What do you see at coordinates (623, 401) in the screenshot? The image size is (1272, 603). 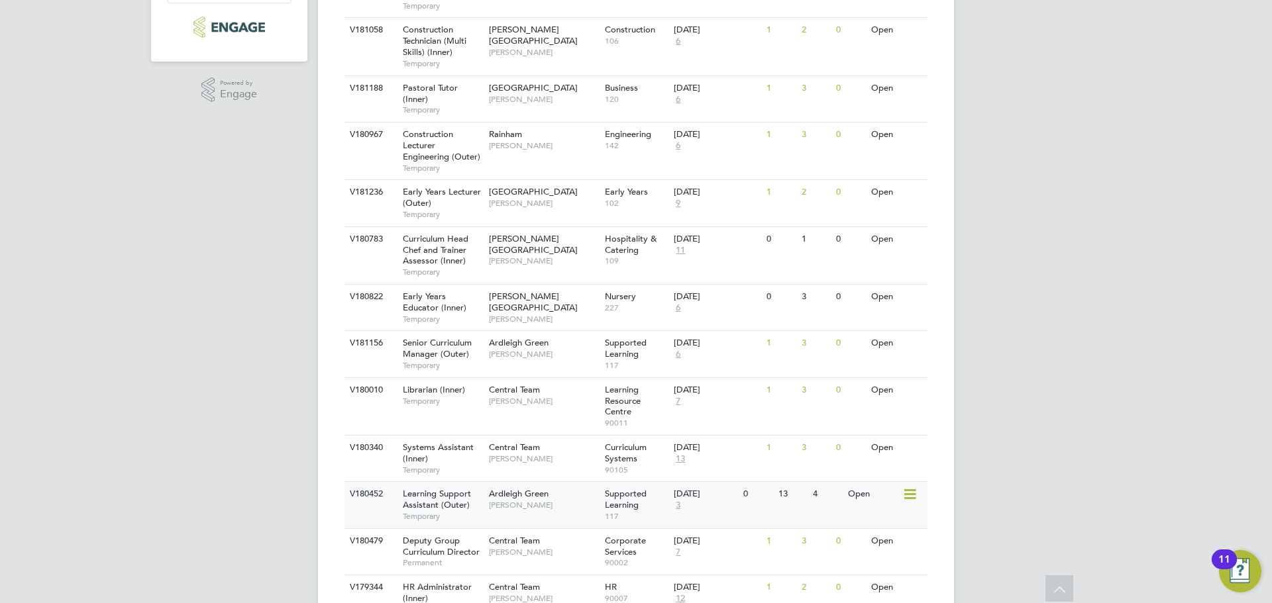 I see `span: Learning Resource Centre` at bounding box center [623, 401].